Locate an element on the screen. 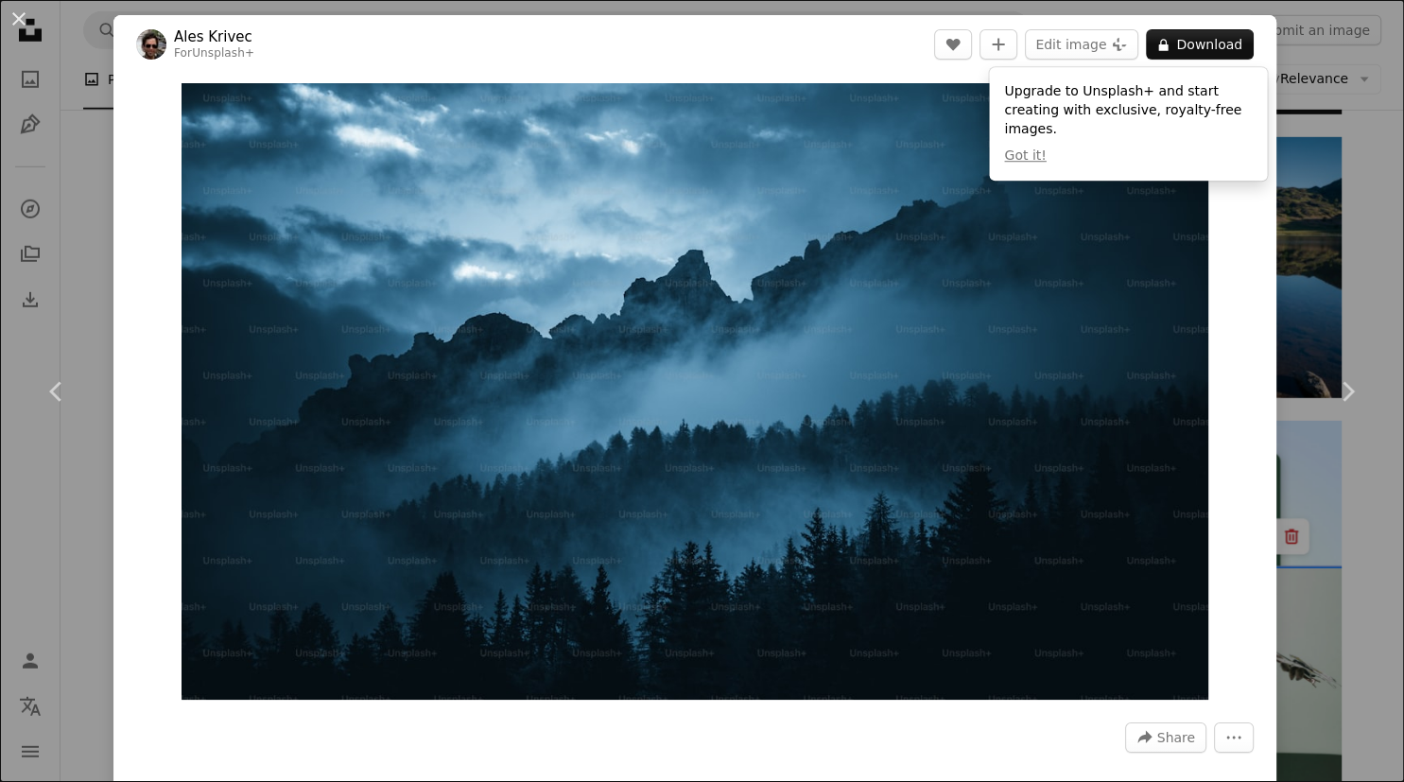  div: Upgrade to Unsplash+ and start creating with exclusive, royalty-free images. is located at coordinates (1128, 124).